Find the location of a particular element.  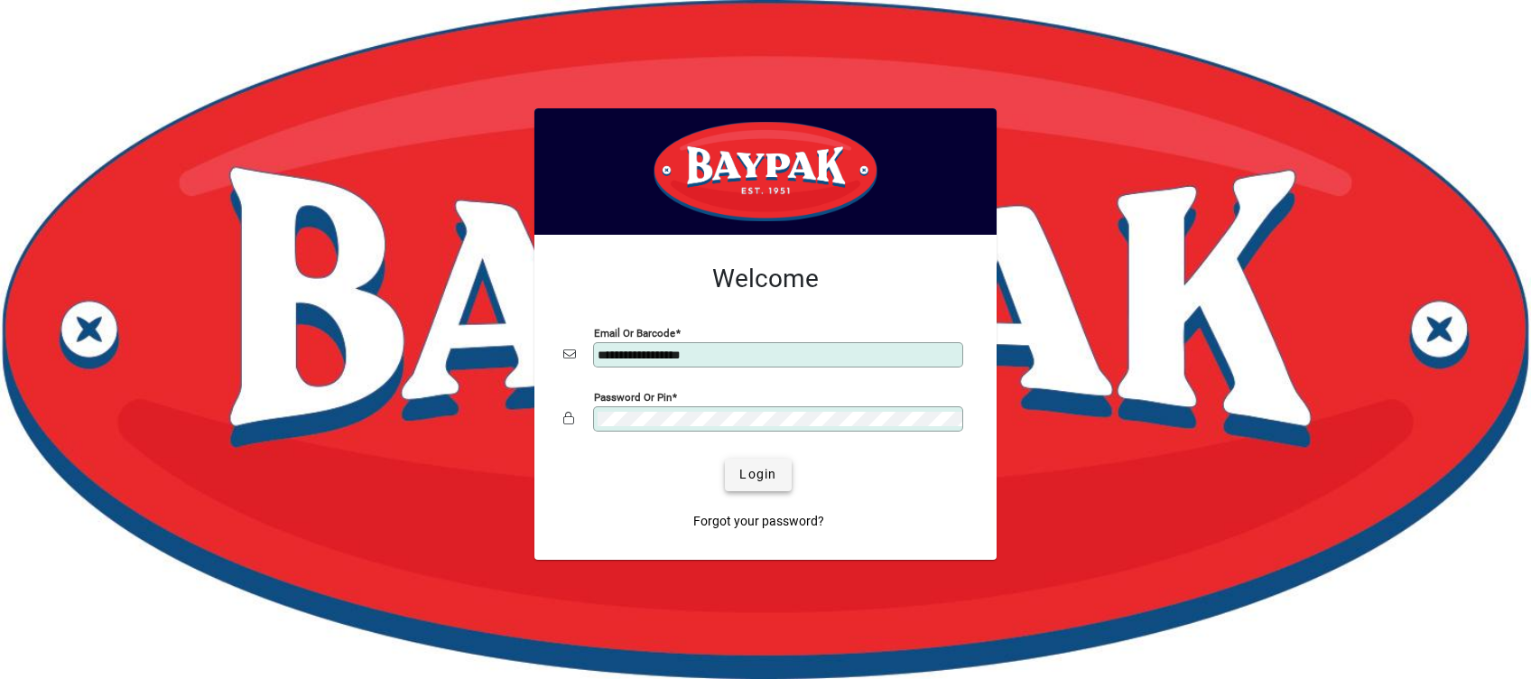

h2: Welcome is located at coordinates (765, 279).